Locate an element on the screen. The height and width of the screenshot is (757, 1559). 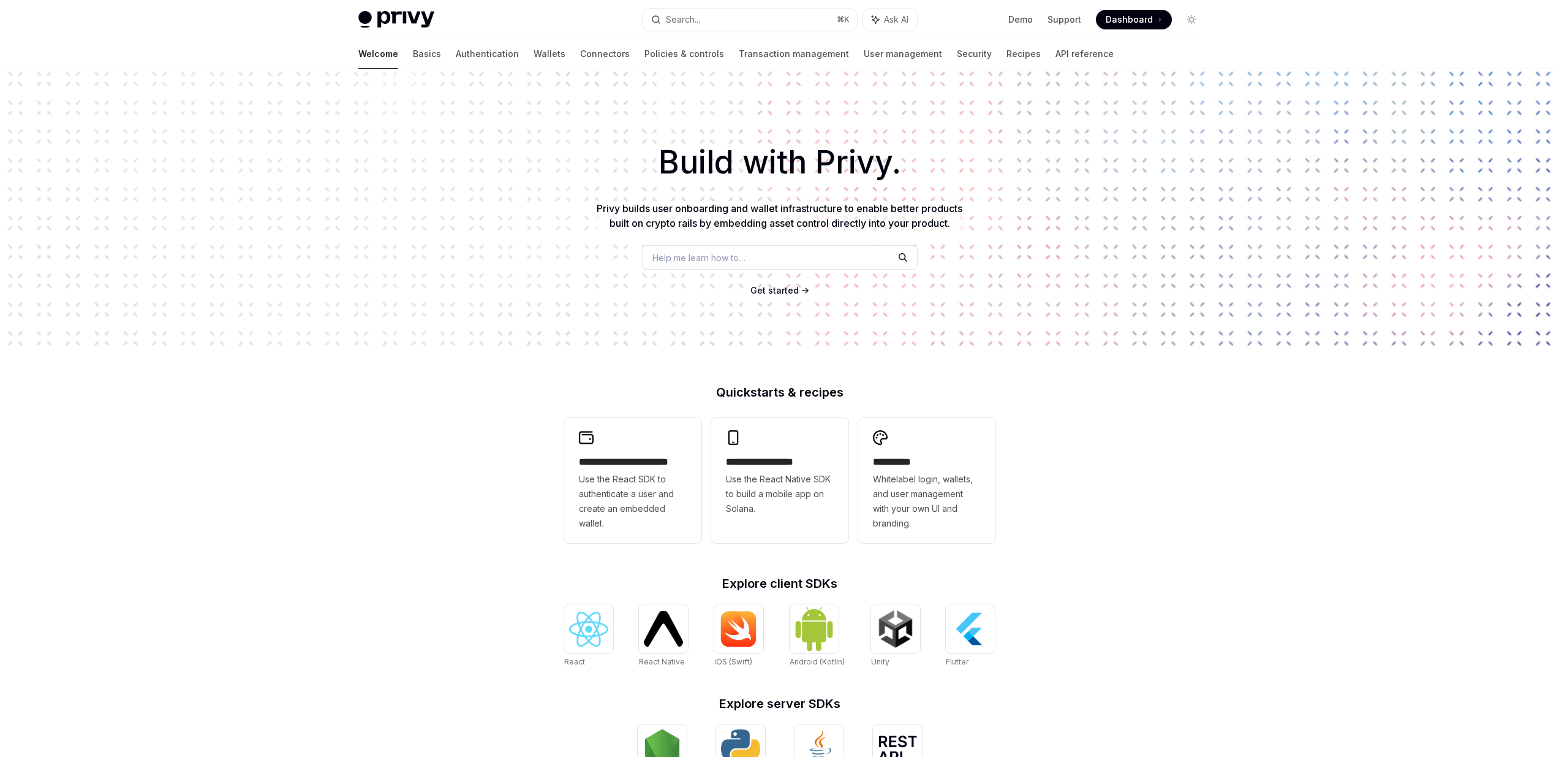
span: Android (Kotlin) is located at coordinates (817, 661).